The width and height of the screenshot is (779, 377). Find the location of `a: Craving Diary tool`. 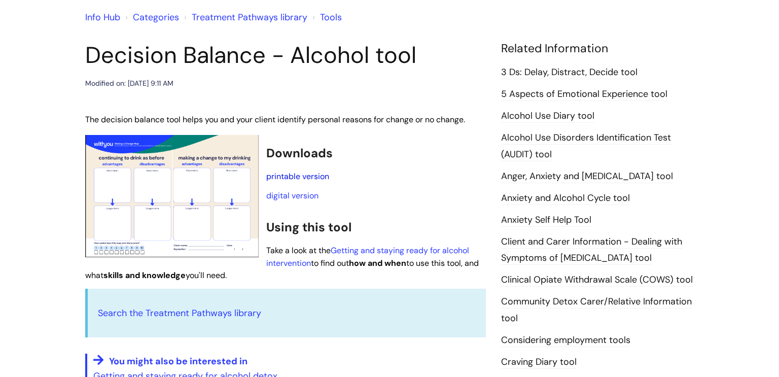

a: Craving Diary tool is located at coordinates (538, 362).